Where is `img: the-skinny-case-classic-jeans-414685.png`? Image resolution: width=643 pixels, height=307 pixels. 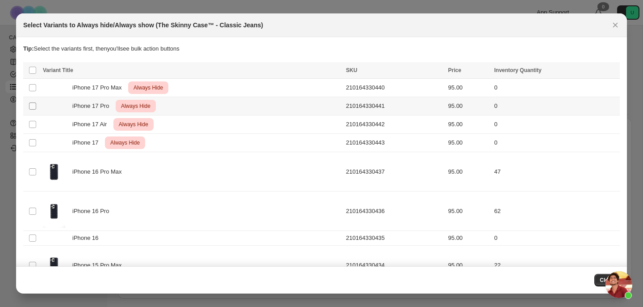
img: the-skinny-case-classic-jeans-414685.png is located at coordinates (54, 210).